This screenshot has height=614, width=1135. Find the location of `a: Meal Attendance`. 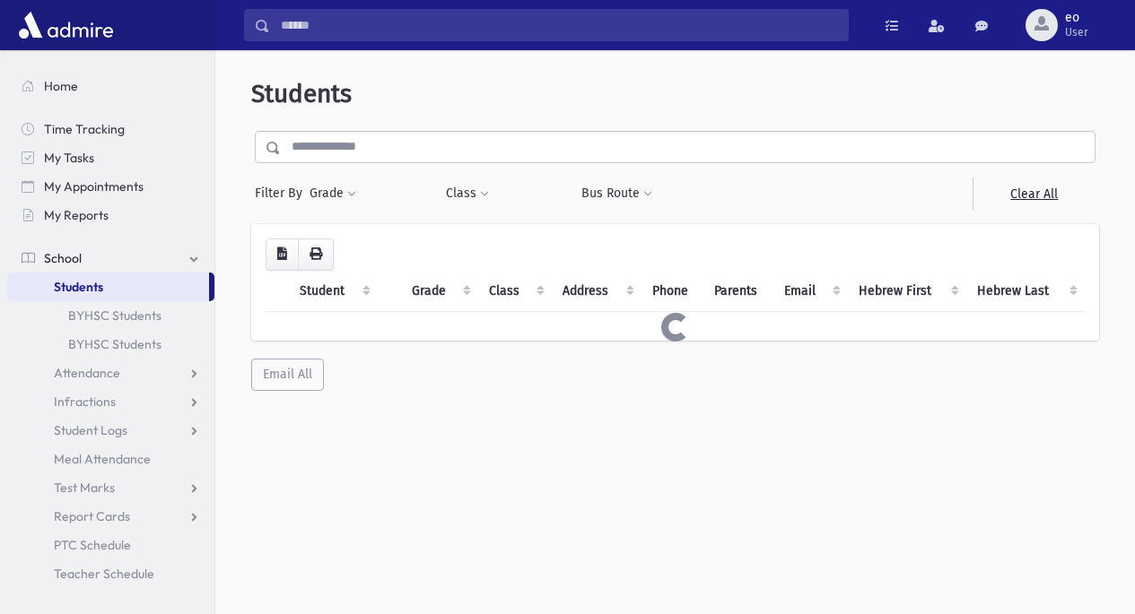

a: Meal Attendance is located at coordinates (110, 459).